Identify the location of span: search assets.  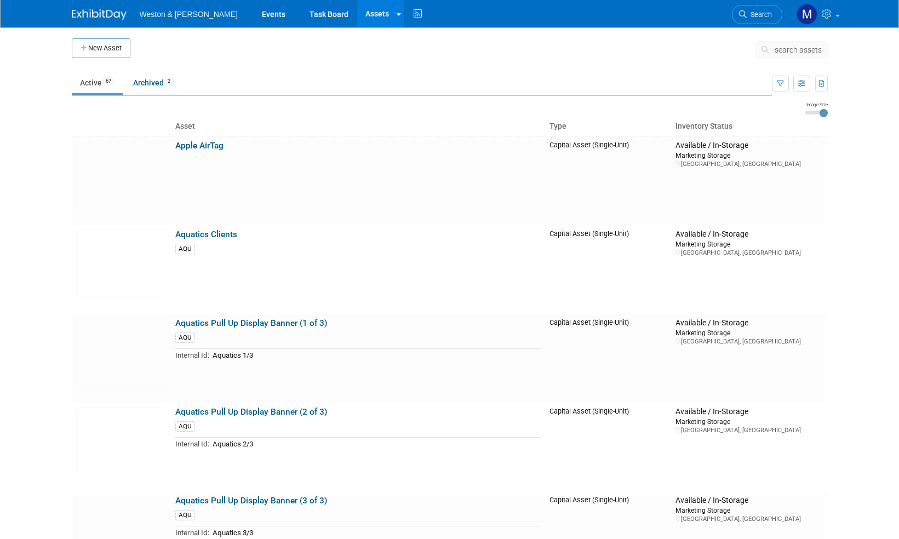
(798, 50).